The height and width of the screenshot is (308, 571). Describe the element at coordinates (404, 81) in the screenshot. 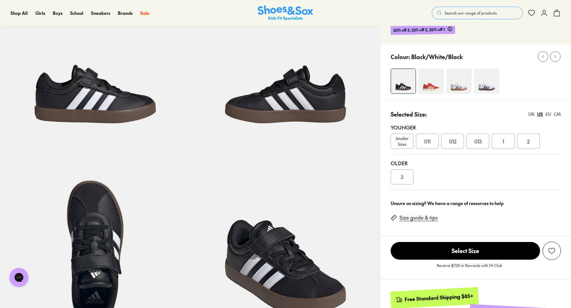

I see `img: 4-548226_1` at that location.